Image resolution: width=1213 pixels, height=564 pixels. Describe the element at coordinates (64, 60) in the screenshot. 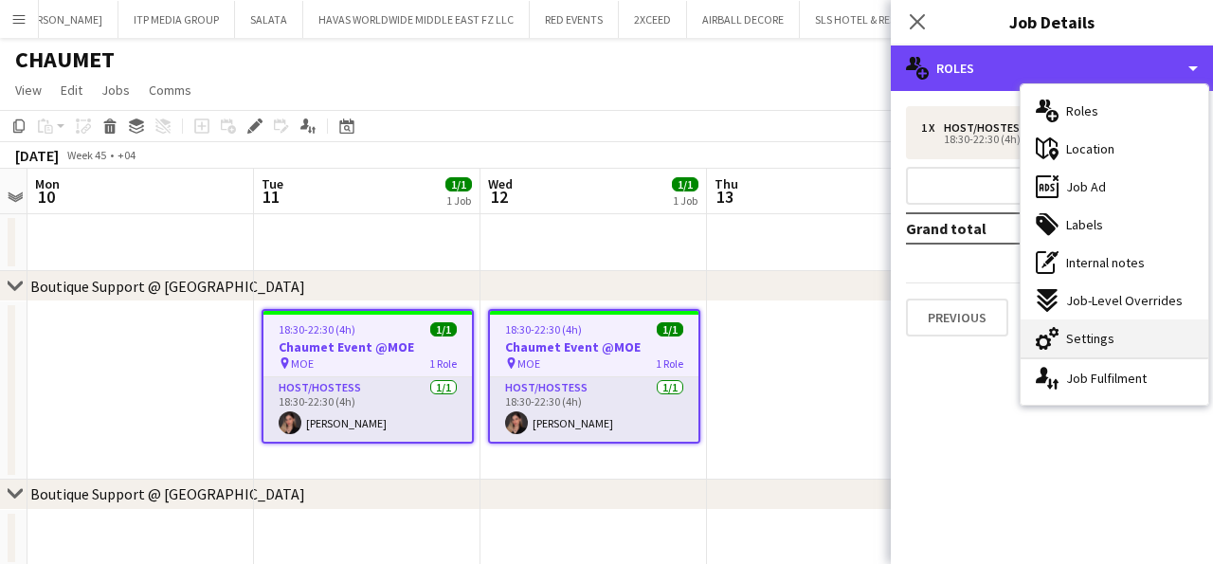

I see `h1: CHAUMET` at that location.